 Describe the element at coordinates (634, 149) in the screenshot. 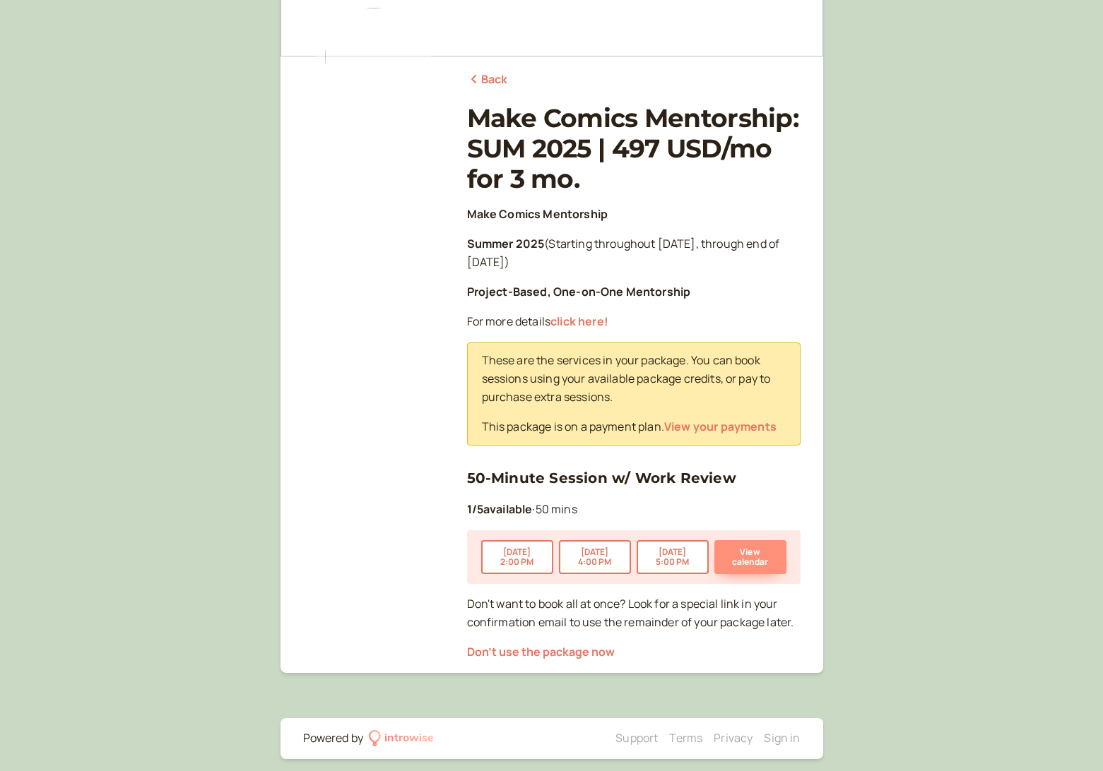

I see `h1: Make Comics Mentorship: SUM 2025 | 497 USD/mo for 3 mo.` at that location.